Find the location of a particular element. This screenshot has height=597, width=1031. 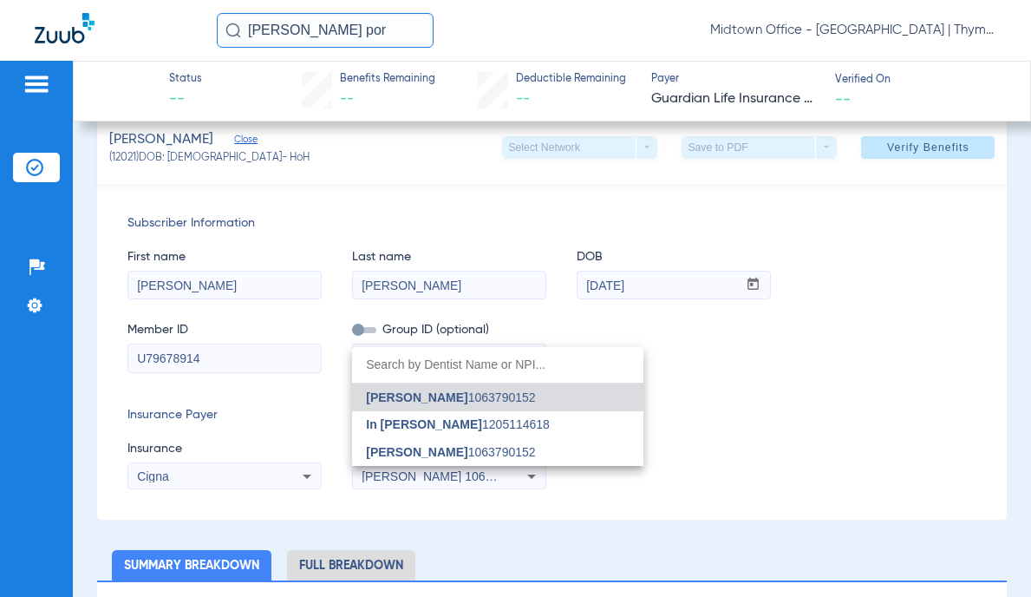

div: Chat Widget is located at coordinates (988, 555).